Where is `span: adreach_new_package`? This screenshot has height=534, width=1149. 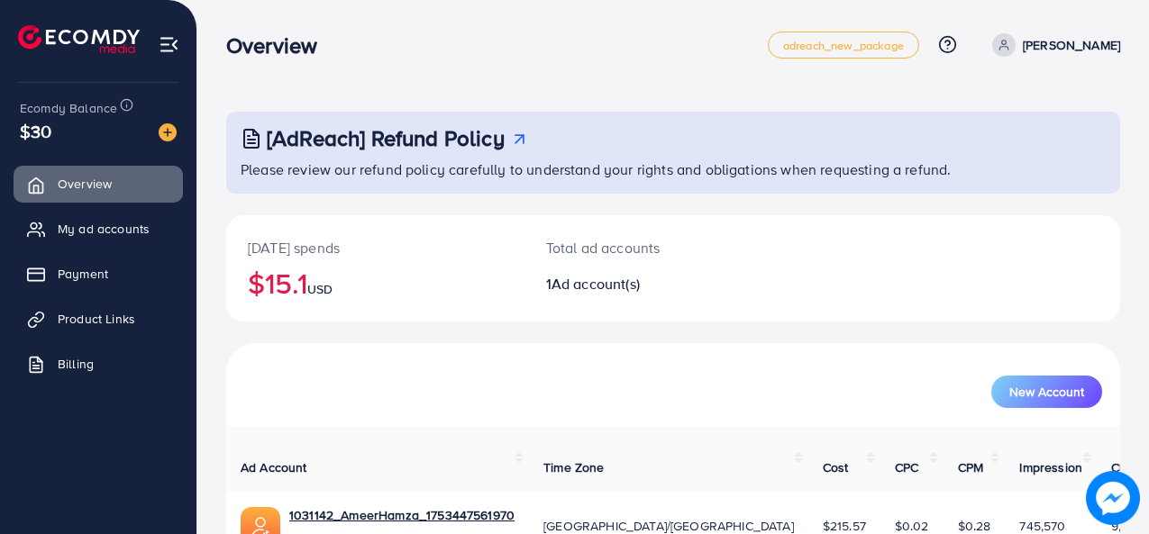 span: adreach_new_package is located at coordinates (843, 45).